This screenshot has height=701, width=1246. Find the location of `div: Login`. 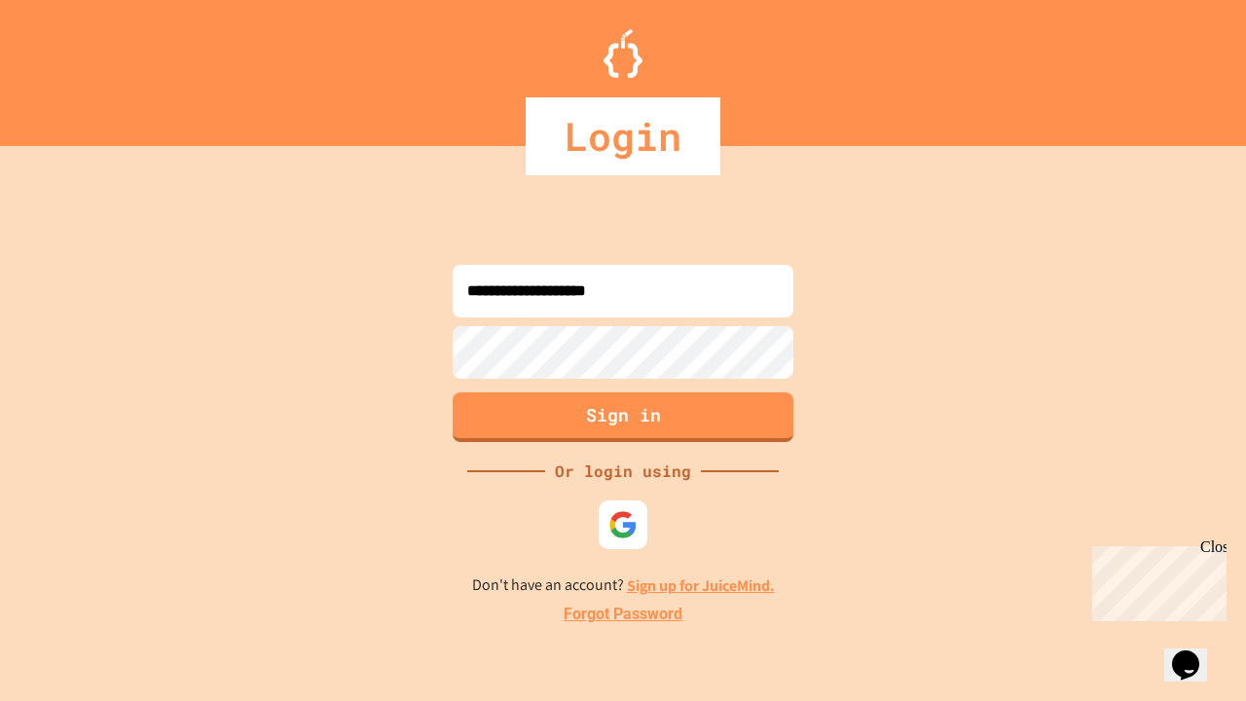

div: Login is located at coordinates (623, 136).